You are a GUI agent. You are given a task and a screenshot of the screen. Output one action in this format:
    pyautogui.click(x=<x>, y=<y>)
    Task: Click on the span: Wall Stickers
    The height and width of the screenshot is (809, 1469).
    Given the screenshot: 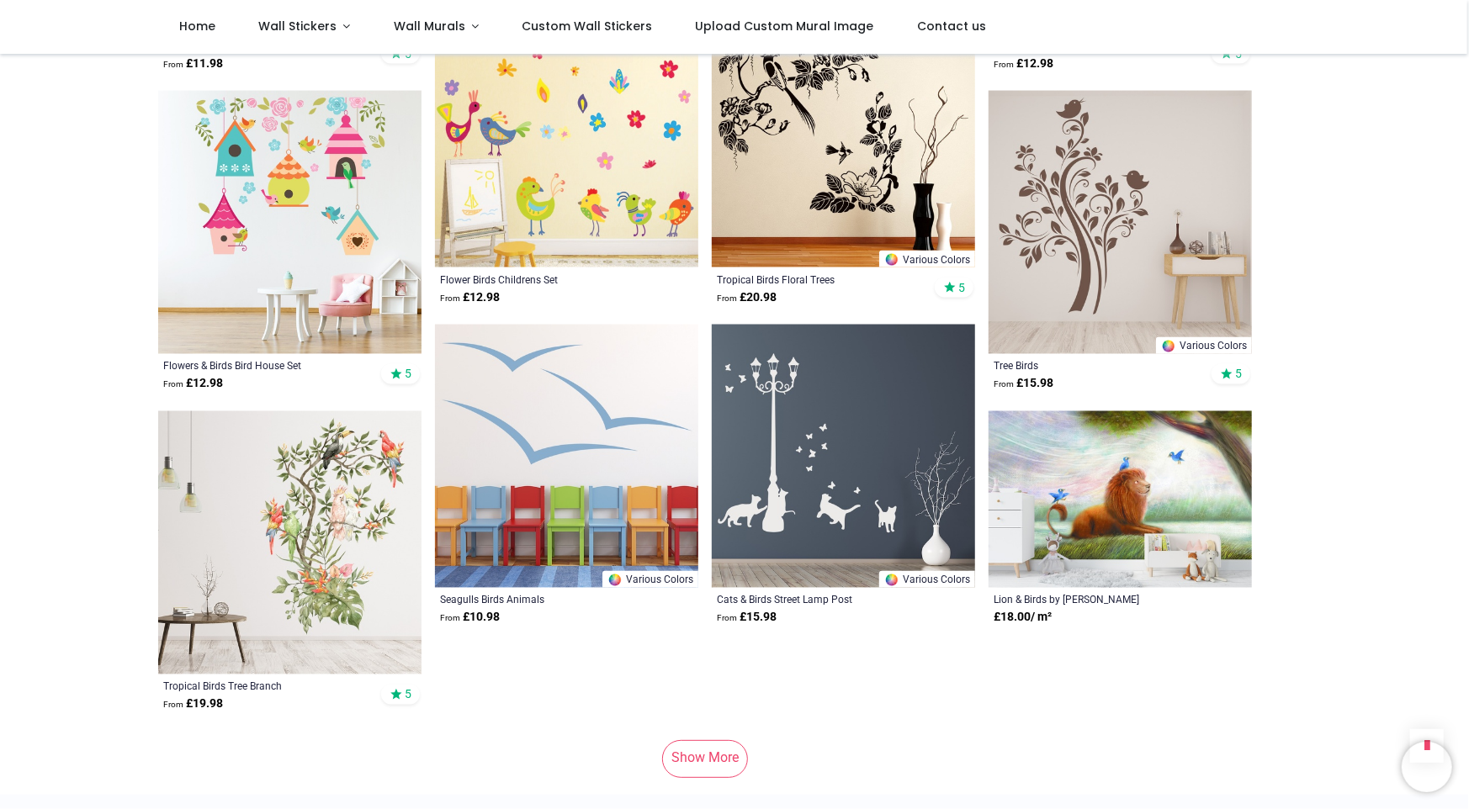 What is the action you would take?
    pyautogui.click(x=297, y=26)
    